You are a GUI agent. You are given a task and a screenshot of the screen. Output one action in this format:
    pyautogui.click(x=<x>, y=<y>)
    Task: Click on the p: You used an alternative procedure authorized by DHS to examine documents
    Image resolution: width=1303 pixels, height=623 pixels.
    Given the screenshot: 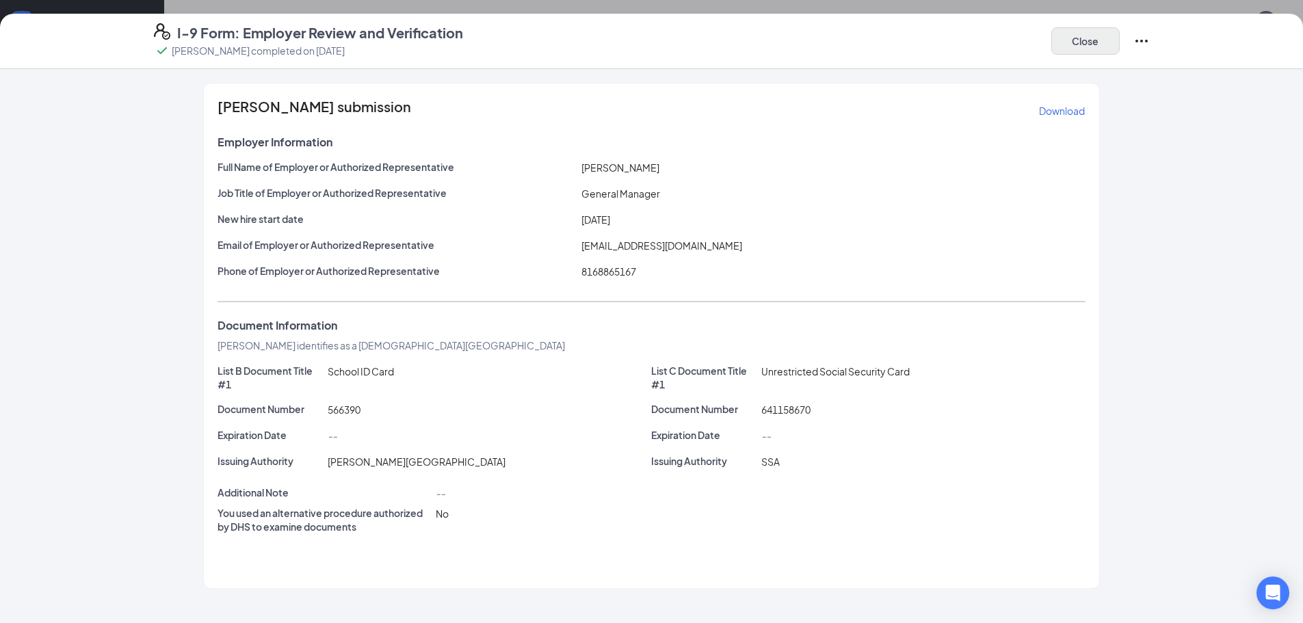 What is the action you would take?
    pyautogui.click(x=323, y=520)
    